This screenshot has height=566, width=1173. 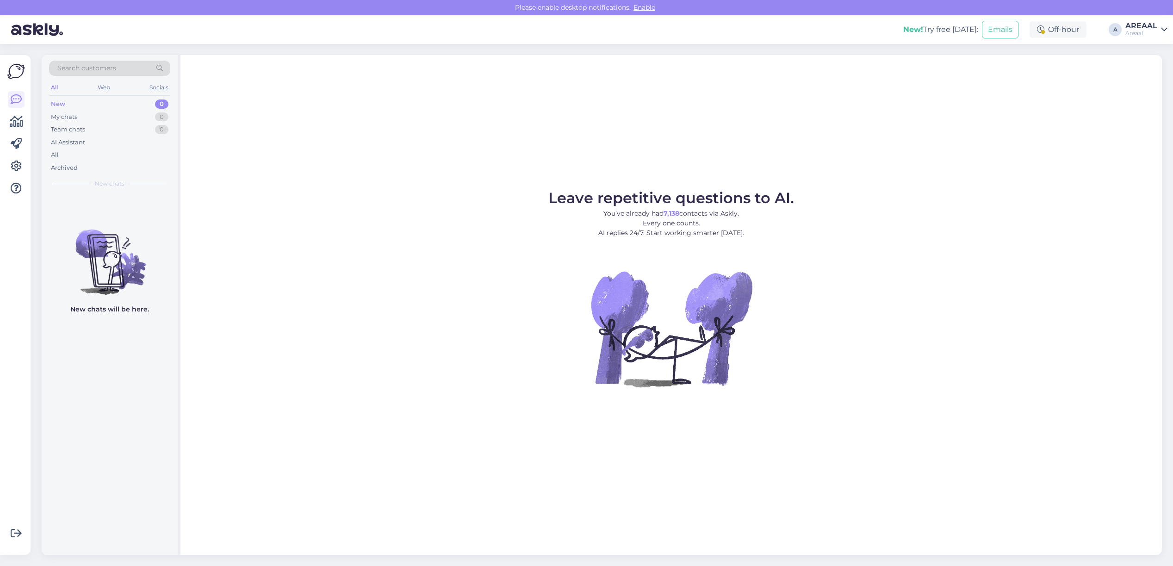 What do you see at coordinates (1058, 30) in the screenshot?
I see `div: Off-hour` at bounding box center [1058, 30].